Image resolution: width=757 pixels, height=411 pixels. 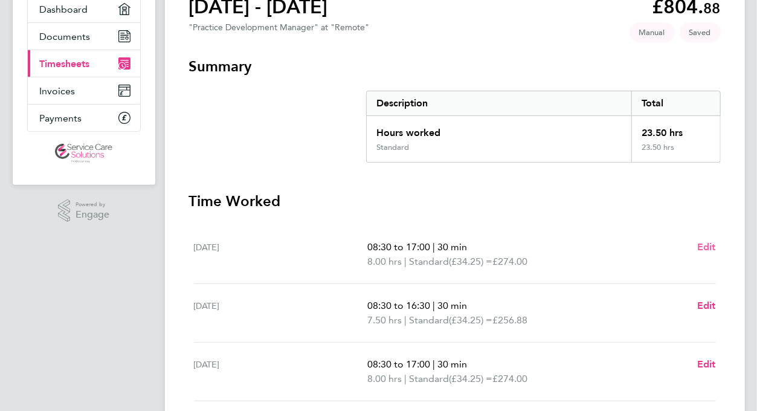 What do you see at coordinates (65, 63) in the screenshot?
I see `span: Timesheets` at bounding box center [65, 63].